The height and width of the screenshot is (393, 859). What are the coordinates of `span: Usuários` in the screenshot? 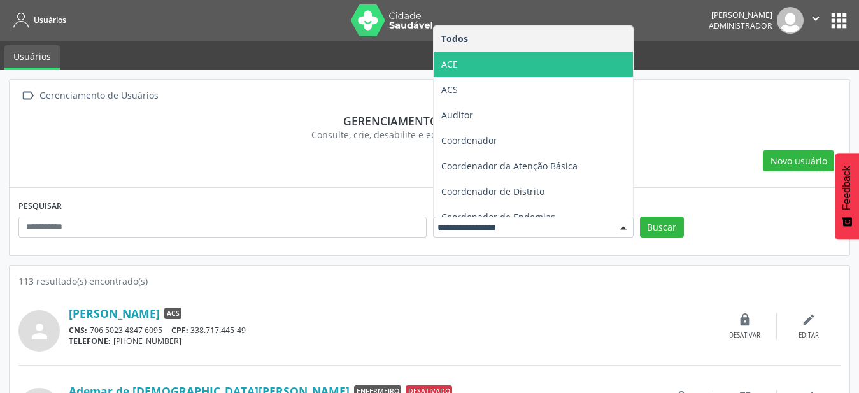 It's located at (50, 20).